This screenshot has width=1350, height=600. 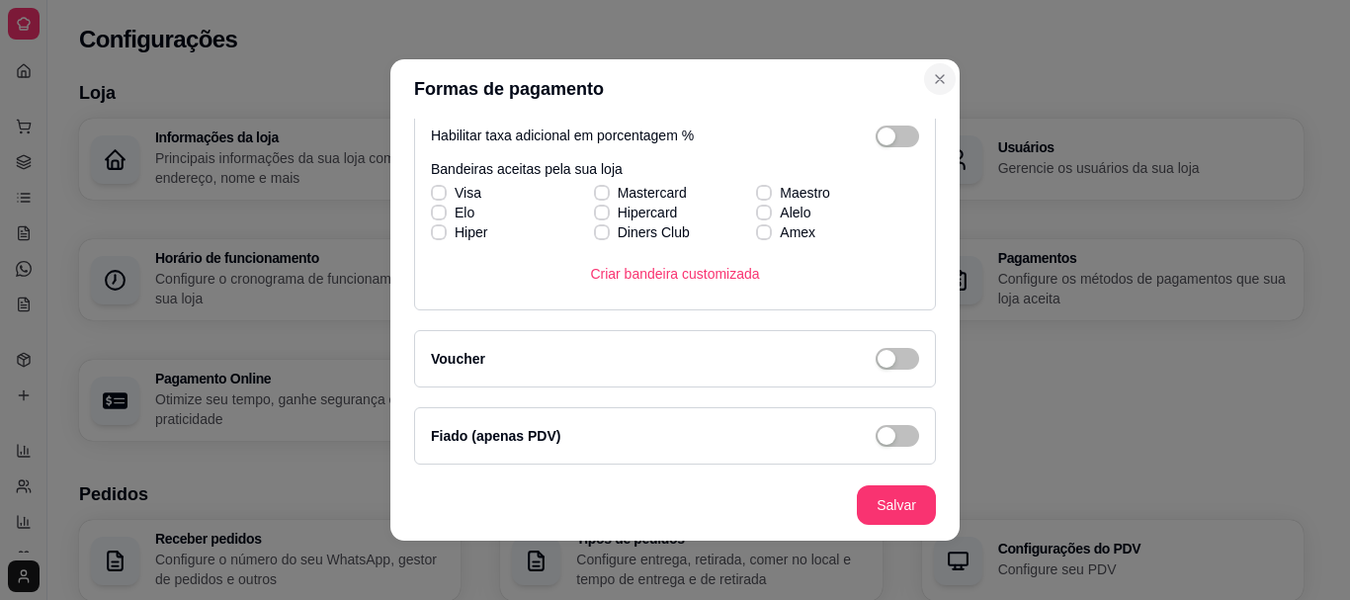 I want to click on p: Habilitar taxa adicional em porcentagem %, so click(x=562, y=136).